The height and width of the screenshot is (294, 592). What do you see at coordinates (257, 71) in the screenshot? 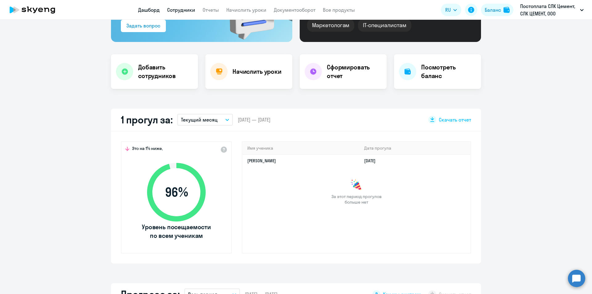
I see `h4: Начислить уроки` at bounding box center [257, 71].